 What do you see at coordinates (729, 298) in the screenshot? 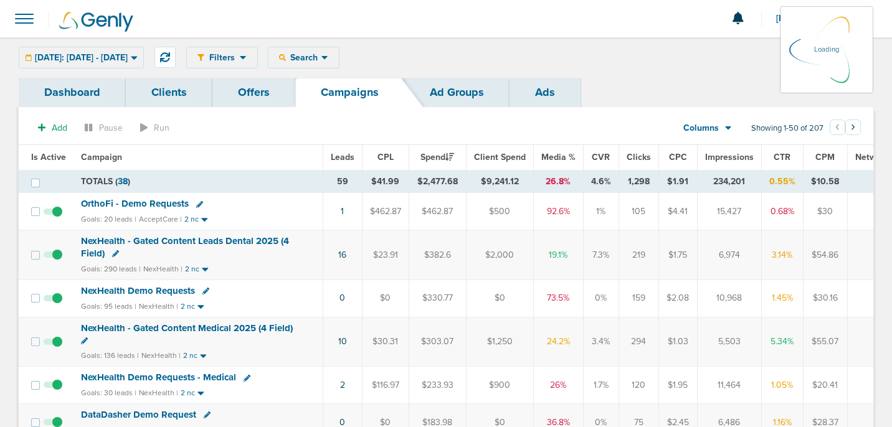
I see `td: 10,968` at bounding box center [729, 298].